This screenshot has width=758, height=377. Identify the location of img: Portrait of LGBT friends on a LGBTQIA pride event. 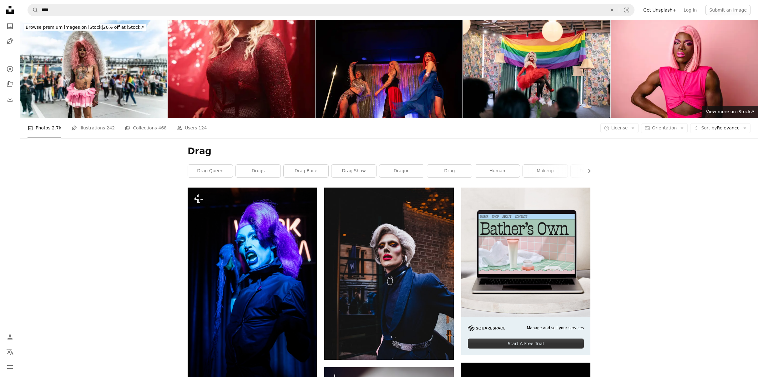
(93, 69).